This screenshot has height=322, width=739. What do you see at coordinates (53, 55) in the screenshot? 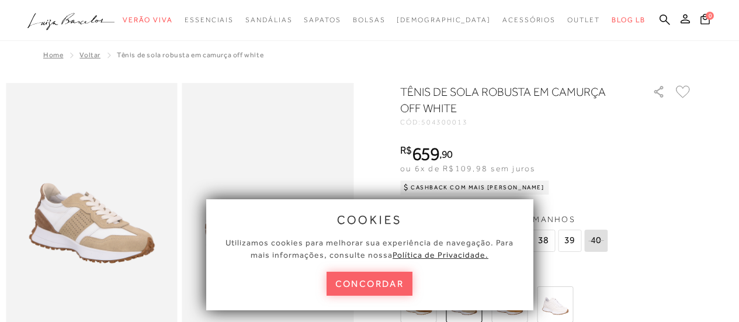
I see `span: Home` at bounding box center [53, 55].